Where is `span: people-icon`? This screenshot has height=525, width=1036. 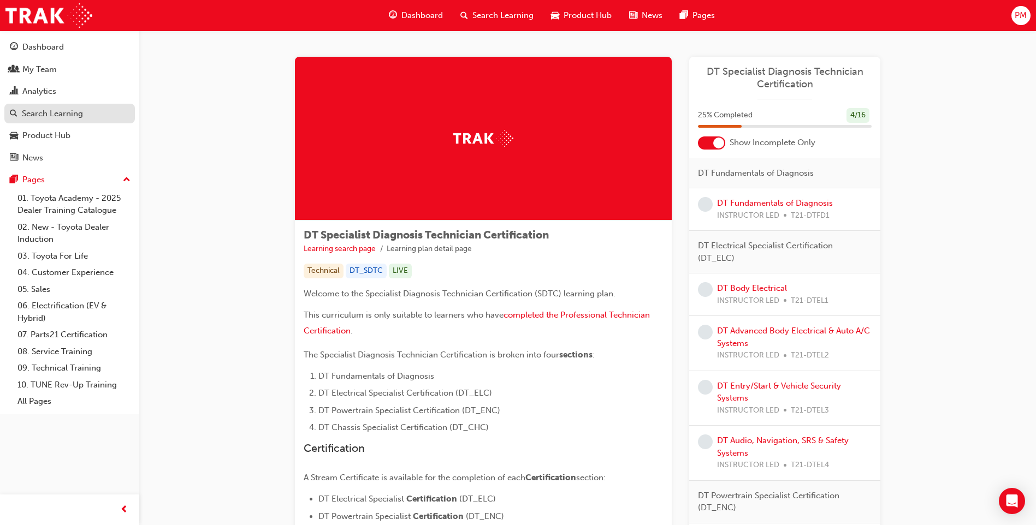 span: people-icon is located at coordinates (14, 70).